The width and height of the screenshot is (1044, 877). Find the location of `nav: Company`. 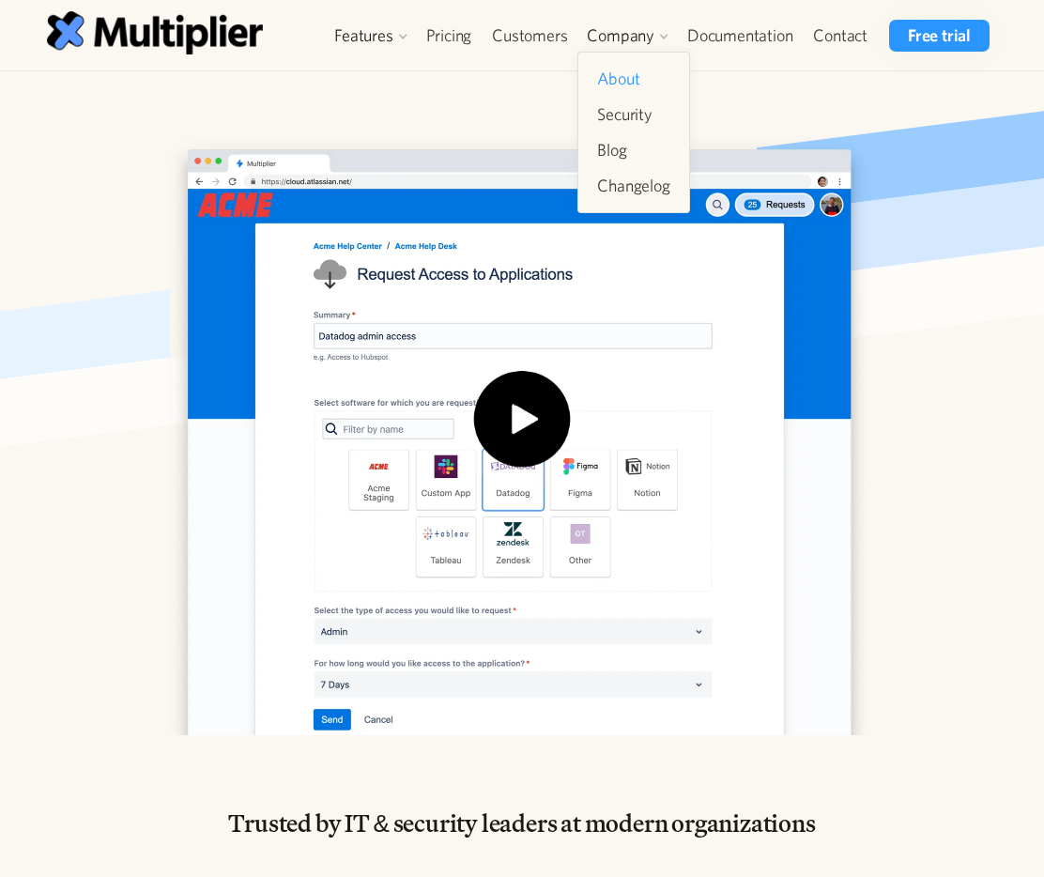

nav: Company is located at coordinates (633, 132).